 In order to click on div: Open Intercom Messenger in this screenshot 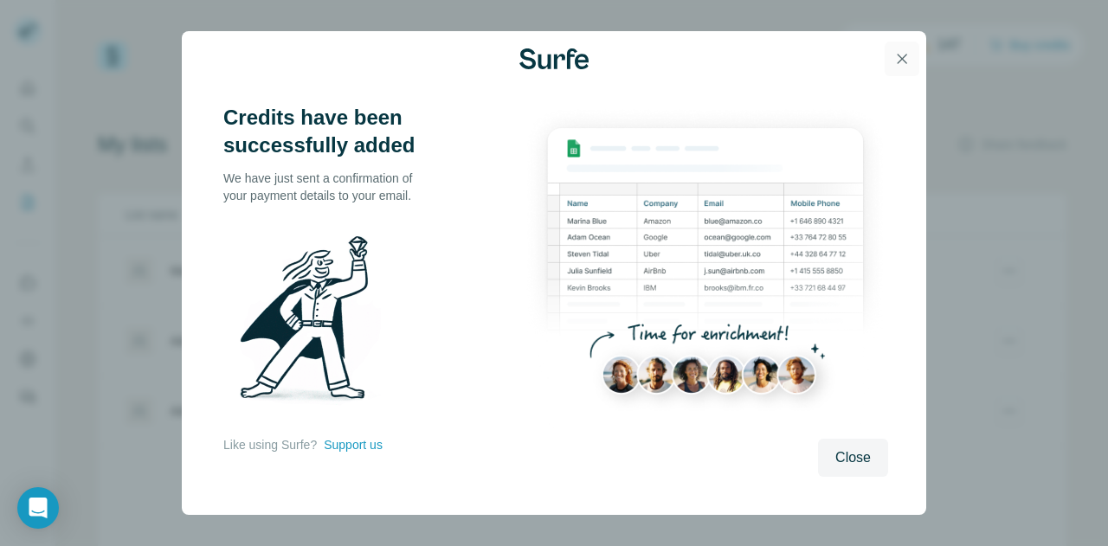, I will do `click(38, 508)`.